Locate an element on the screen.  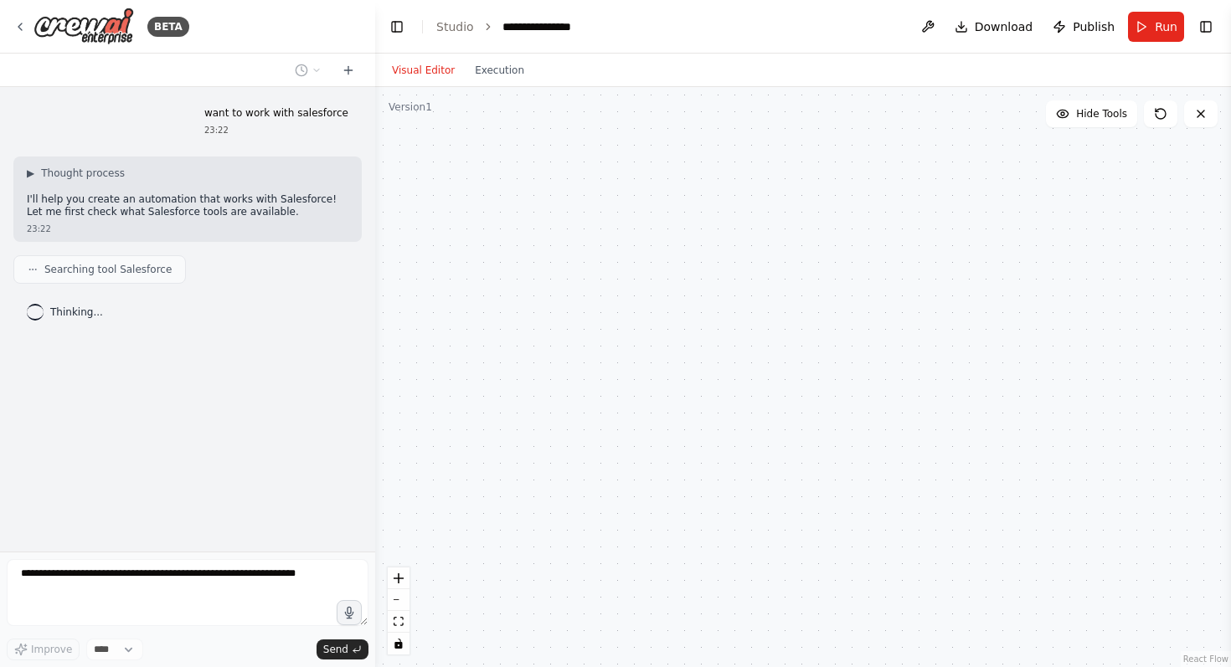
img: Logo is located at coordinates (84, 26).